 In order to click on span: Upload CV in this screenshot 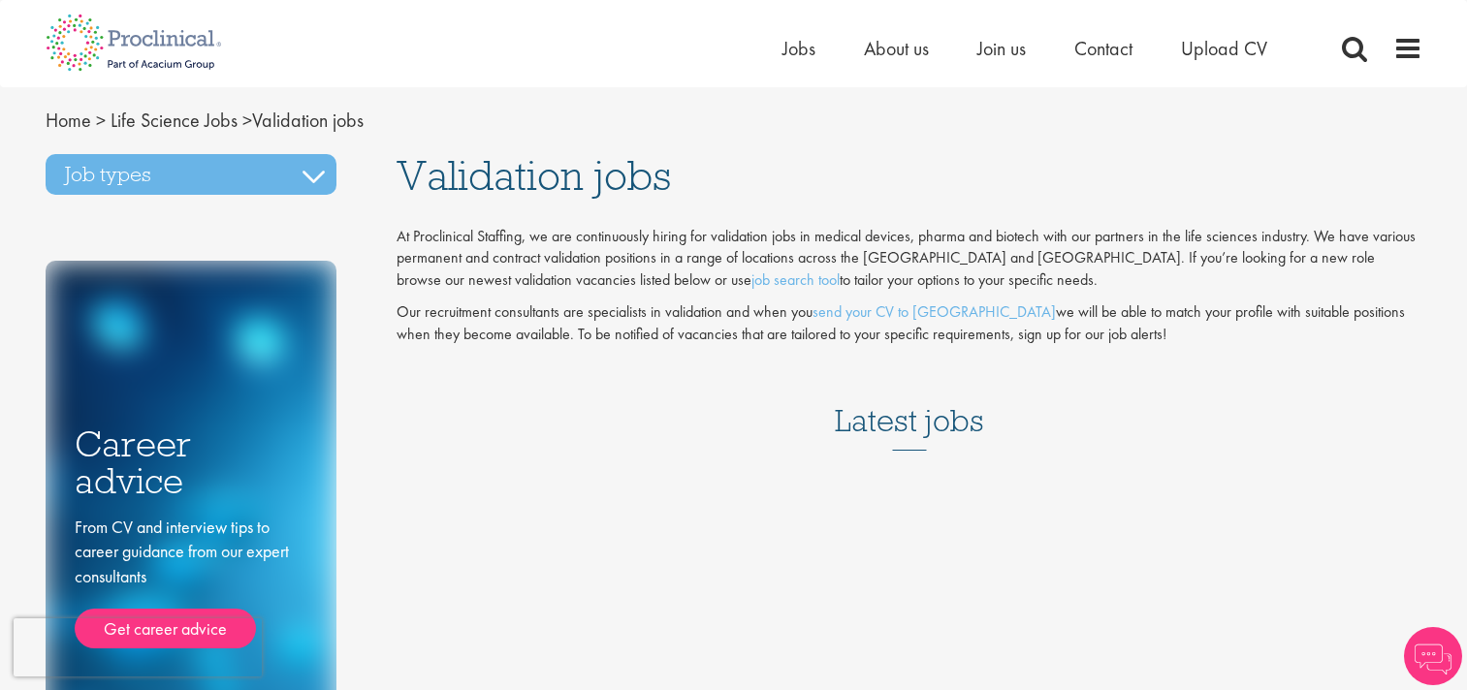, I will do `click(1224, 48)`.